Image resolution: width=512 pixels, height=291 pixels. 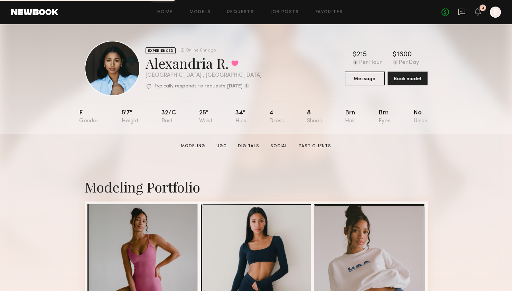 I want to click on button: Message, so click(x=365, y=78).